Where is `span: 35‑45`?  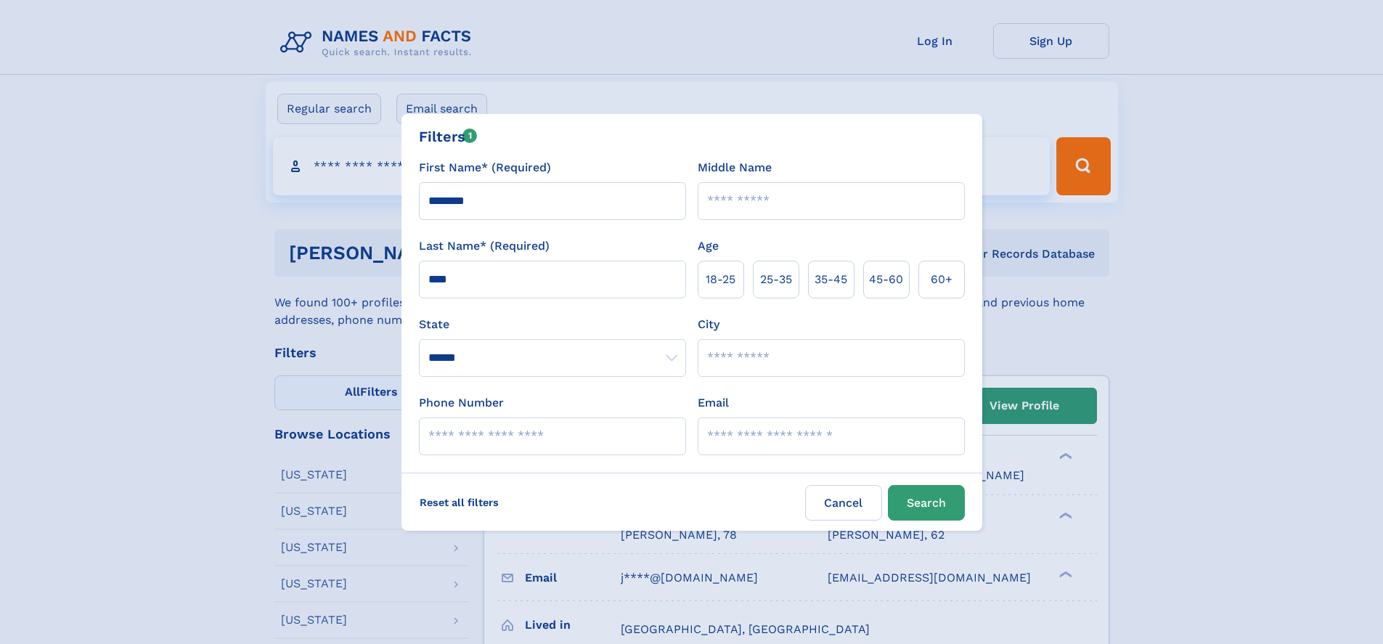
span: 35‑45 is located at coordinates (831, 280).